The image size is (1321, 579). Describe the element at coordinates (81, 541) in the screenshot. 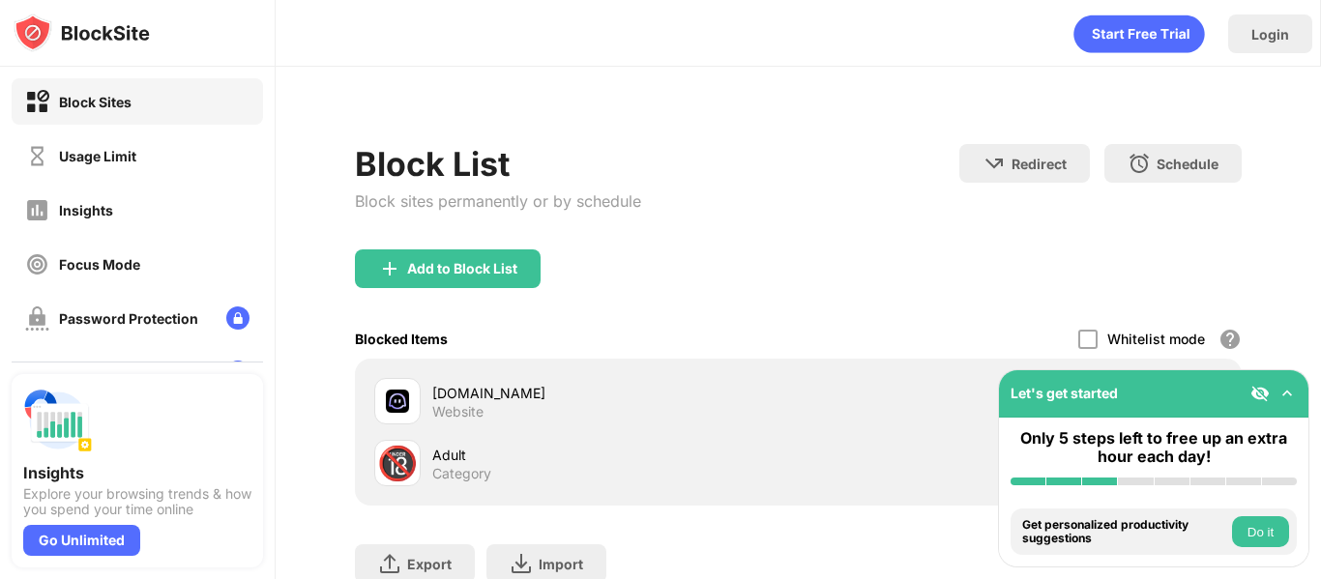

I see `div: Go Unlimited` at that location.